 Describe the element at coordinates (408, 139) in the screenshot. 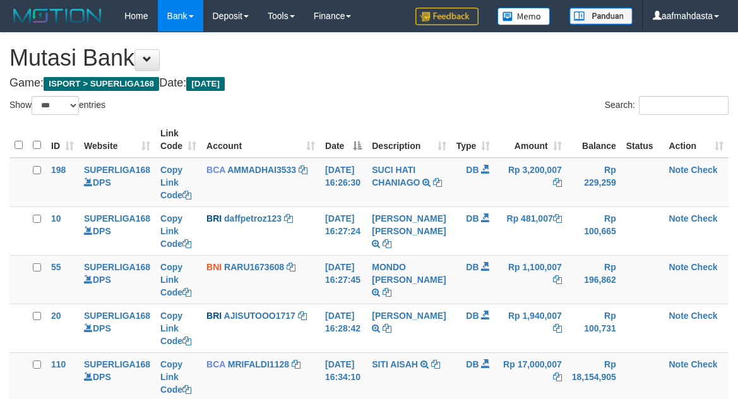

I see `th: Description: activate to sort column ascending` at that location.